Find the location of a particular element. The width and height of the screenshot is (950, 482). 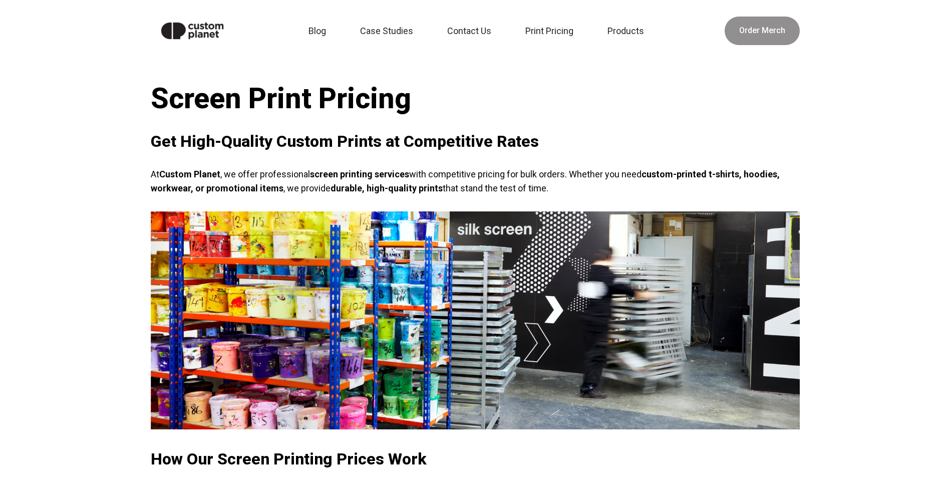

a: Order Merch is located at coordinates (762, 31).